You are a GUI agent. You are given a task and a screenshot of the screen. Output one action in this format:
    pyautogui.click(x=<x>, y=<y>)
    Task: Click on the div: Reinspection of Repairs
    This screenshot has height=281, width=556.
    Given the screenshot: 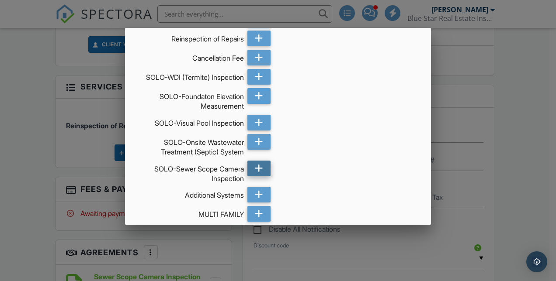 What is the action you would take?
    pyautogui.click(x=190, y=37)
    